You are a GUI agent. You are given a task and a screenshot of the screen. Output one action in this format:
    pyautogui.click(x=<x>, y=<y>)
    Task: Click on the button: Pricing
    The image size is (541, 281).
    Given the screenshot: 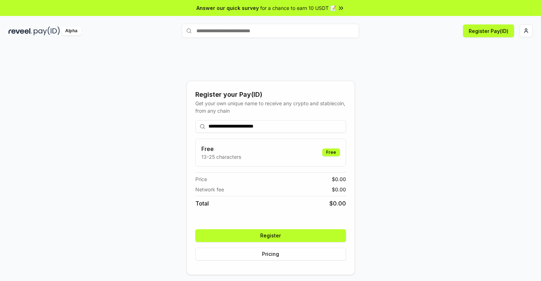 What is the action you would take?
    pyautogui.click(x=271, y=254)
    